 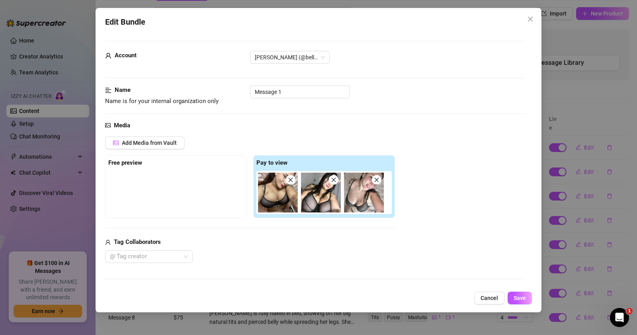 I want to click on button: Close, so click(x=530, y=19).